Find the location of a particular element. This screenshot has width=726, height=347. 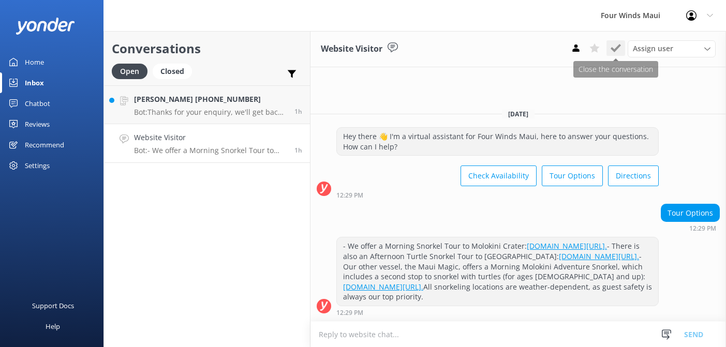

div: Help is located at coordinates (53, 326).